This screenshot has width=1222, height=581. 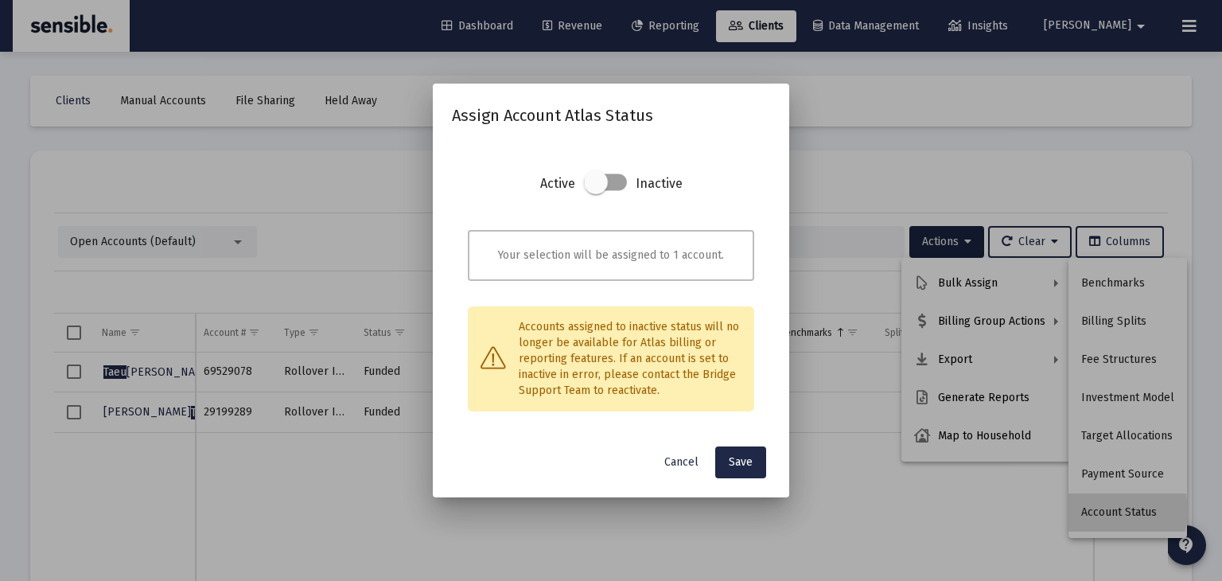 What do you see at coordinates (681, 462) in the screenshot?
I see `button: Cancel` at bounding box center [681, 462].